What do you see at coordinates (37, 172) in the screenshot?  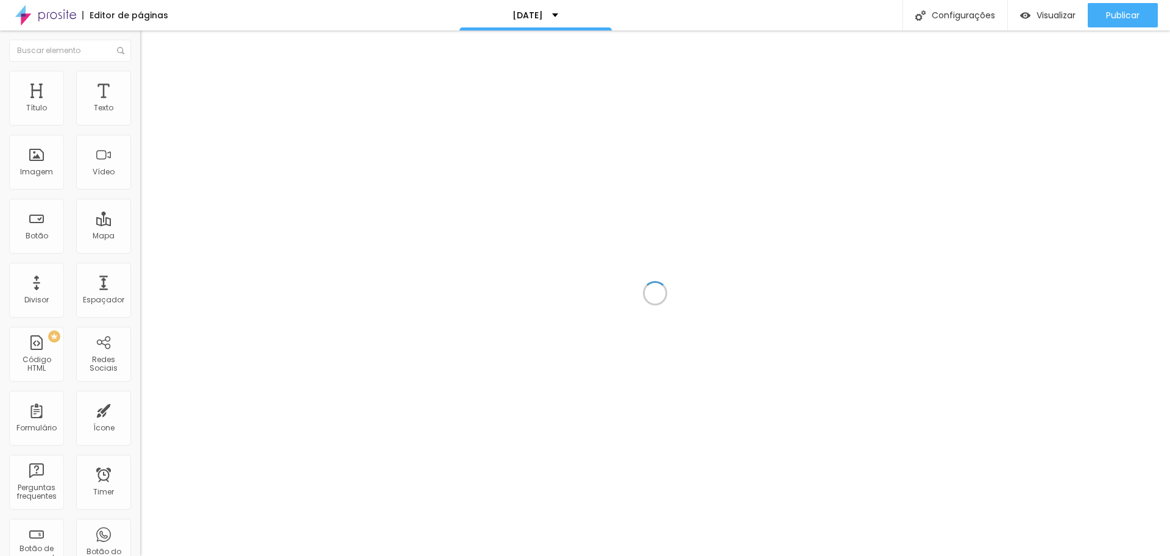 I see `div: Imagem` at bounding box center [37, 172].